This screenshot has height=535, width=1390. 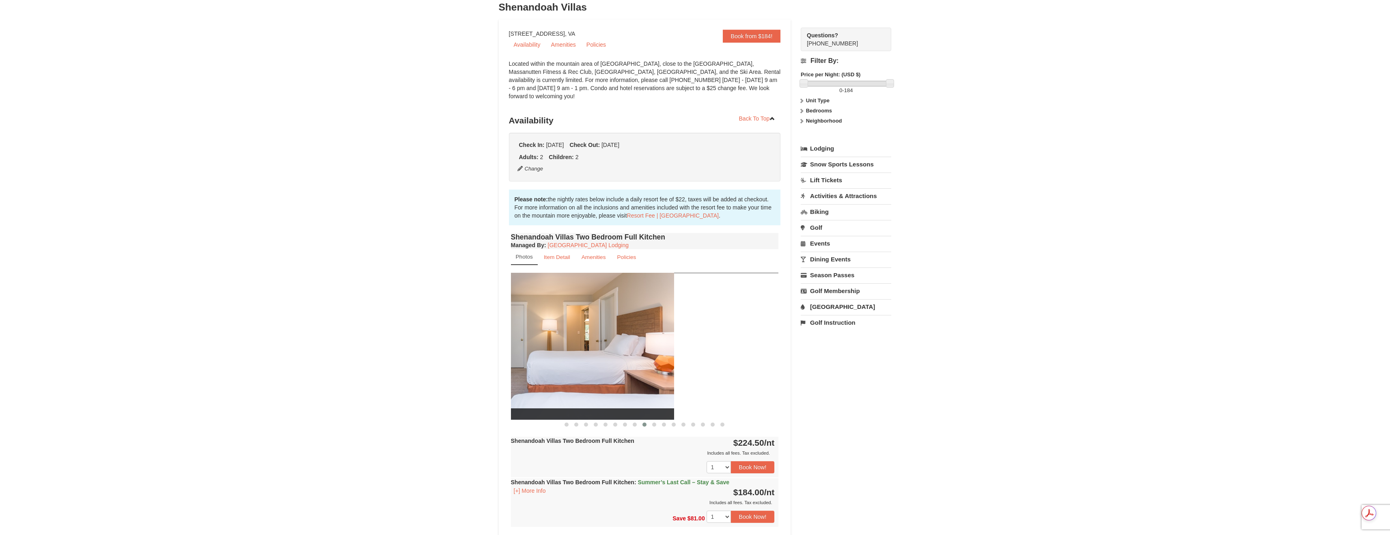 What do you see at coordinates (818, 100) in the screenshot?
I see `strong: Unit Type` at bounding box center [818, 100].